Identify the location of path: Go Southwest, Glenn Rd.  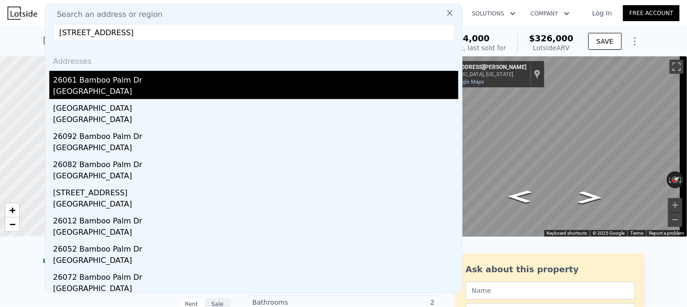
(590, 197).